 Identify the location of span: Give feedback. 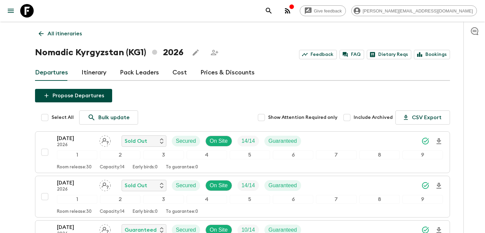
(328, 11).